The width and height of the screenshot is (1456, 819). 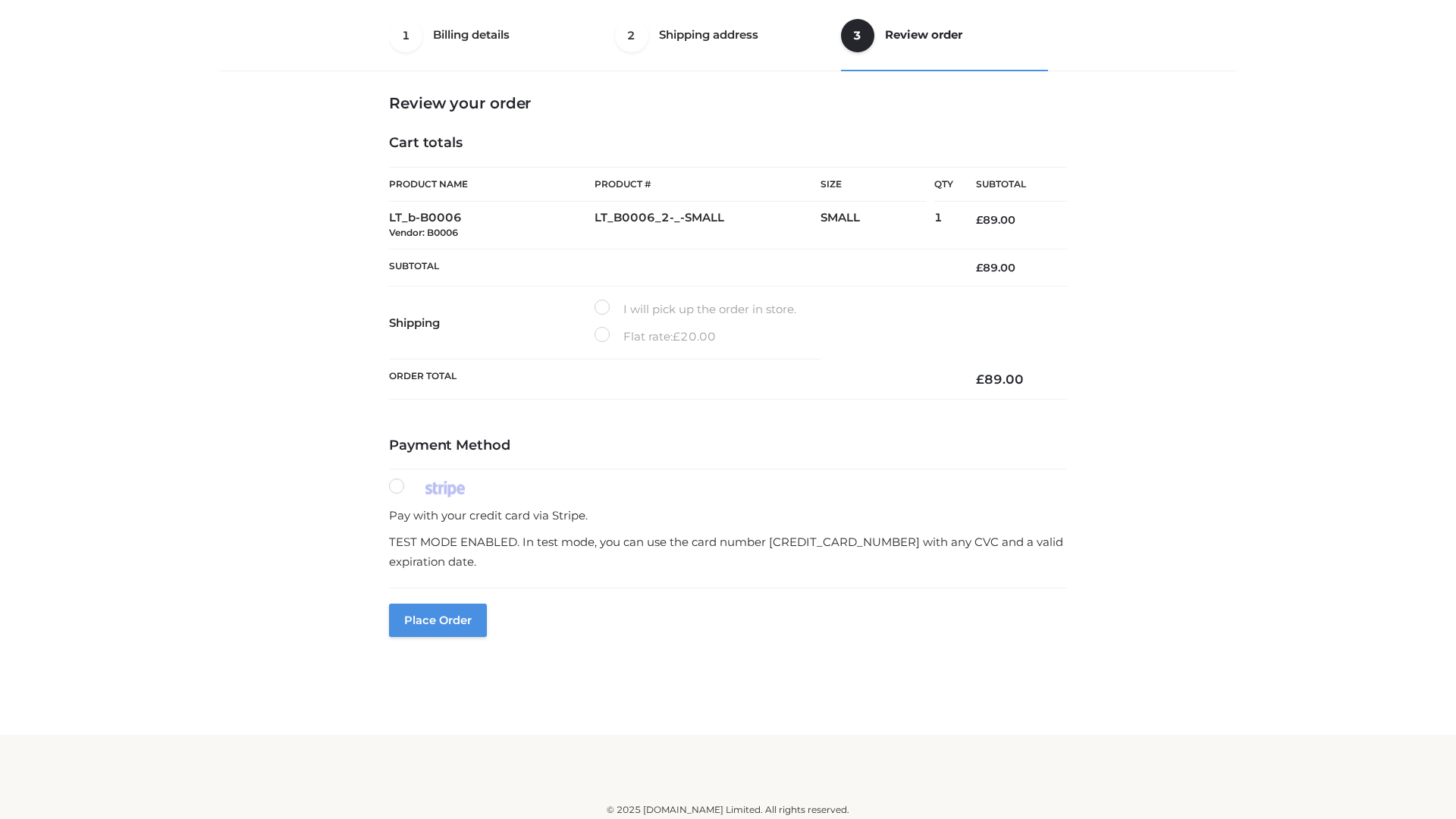 I want to click on label: Flat rate:, so click(x=655, y=337).